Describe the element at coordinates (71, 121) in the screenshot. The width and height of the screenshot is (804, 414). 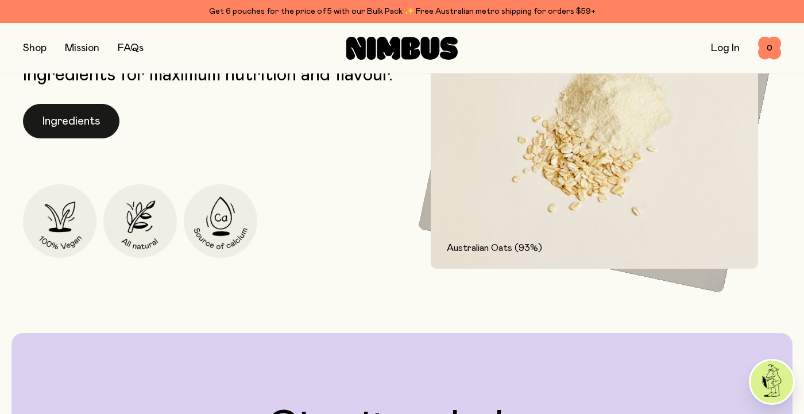
I see `button: Ingredients` at that location.